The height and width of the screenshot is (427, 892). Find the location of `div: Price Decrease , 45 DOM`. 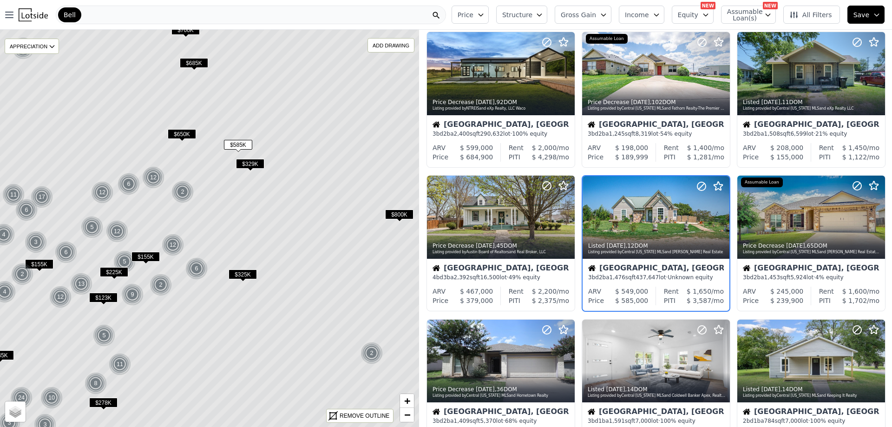

div: Price Decrease , 45 DOM is located at coordinates (501, 246).